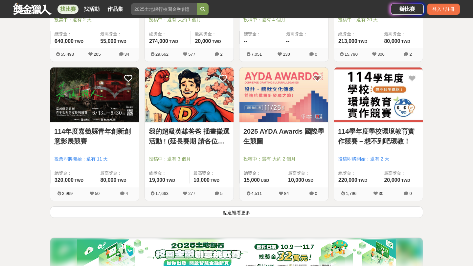  What do you see at coordinates (157, 180) in the screenshot?
I see `span: 19,000` at bounding box center [157, 180].